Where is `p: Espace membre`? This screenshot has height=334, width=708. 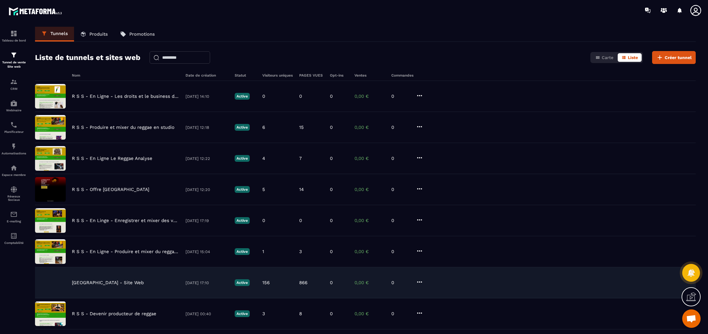
p: Espace membre is located at coordinates (14, 174).